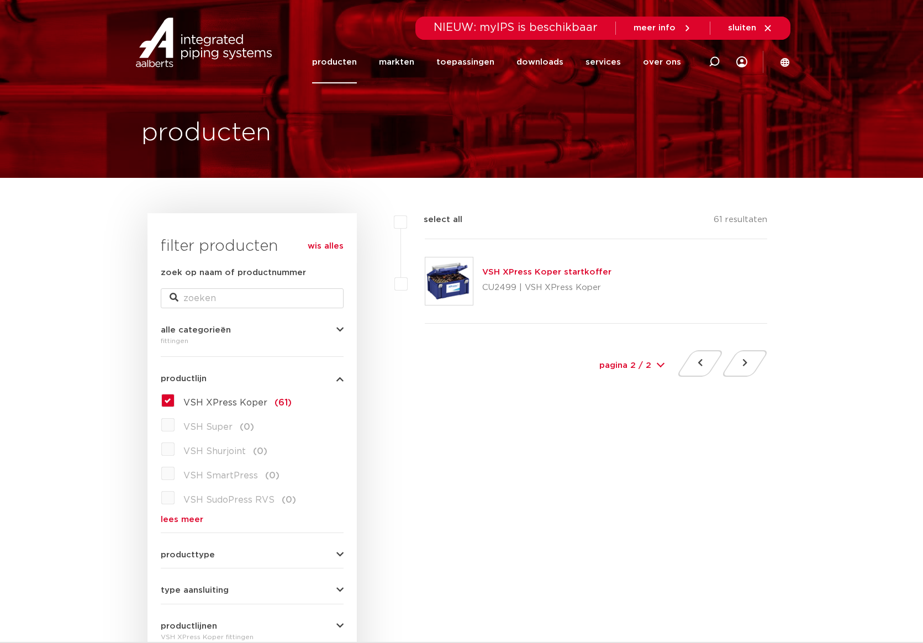 The image size is (923, 643). I want to click on input: zoeken, so click(252, 298).